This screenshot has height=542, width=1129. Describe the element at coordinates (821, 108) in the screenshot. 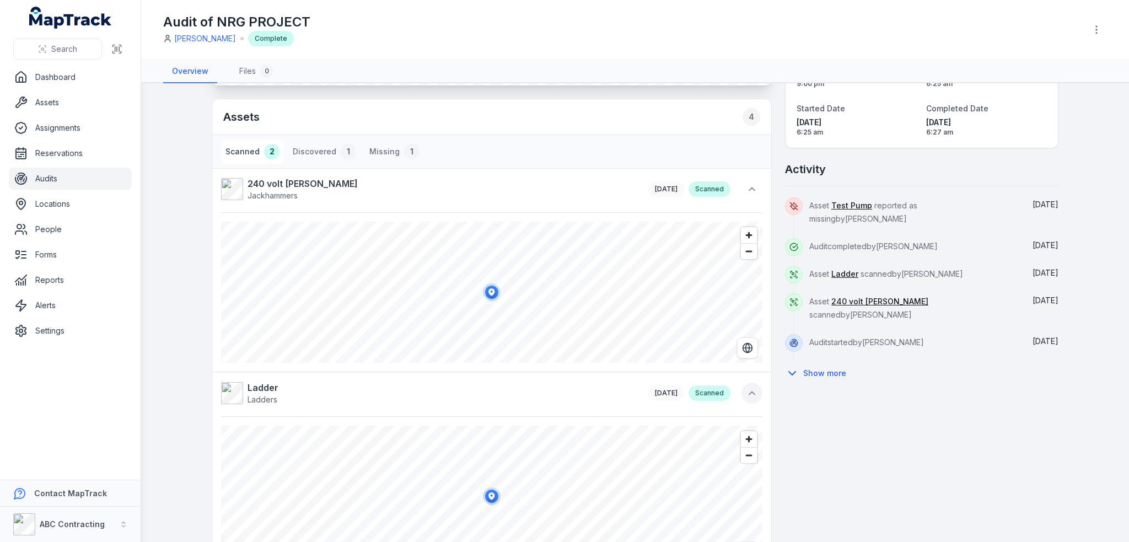

I see `span: Started Date` at that location.